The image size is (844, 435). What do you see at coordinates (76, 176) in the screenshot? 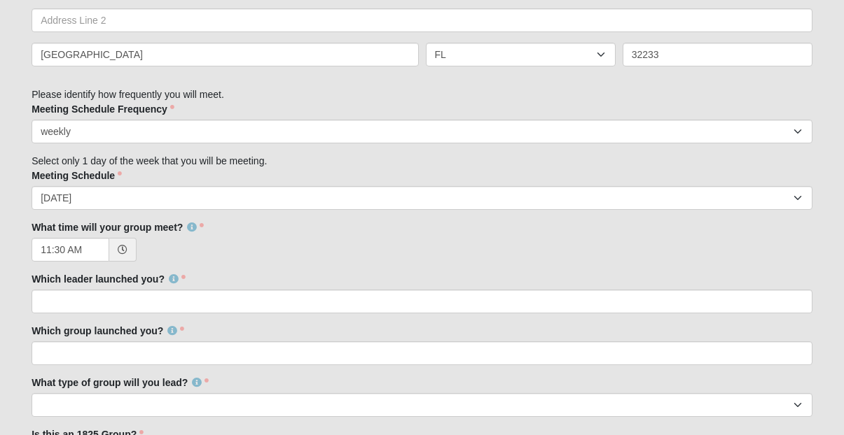
I see `label: Meeting Schedule` at bounding box center [76, 176].